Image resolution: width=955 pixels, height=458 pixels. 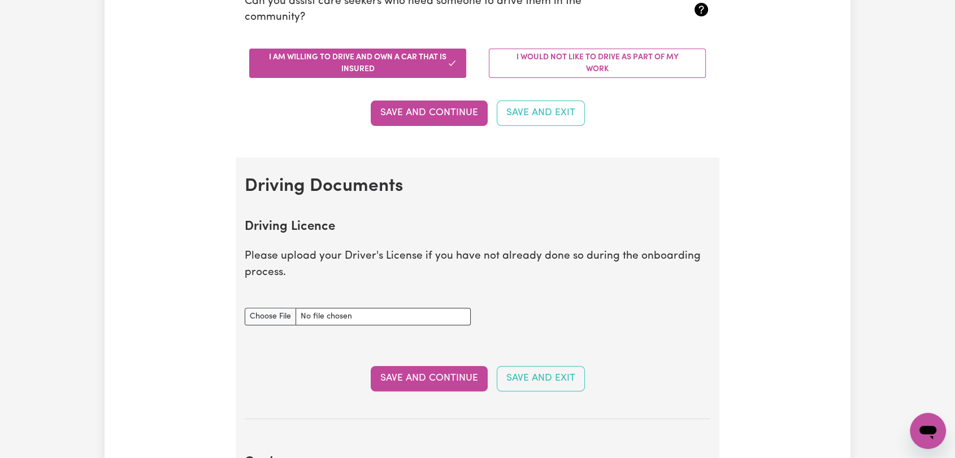 What do you see at coordinates (478, 265) in the screenshot?
I see `p: Please upload your Driver's License if you have not already done so during the onboarding process.` at bounding box center [478, 265].